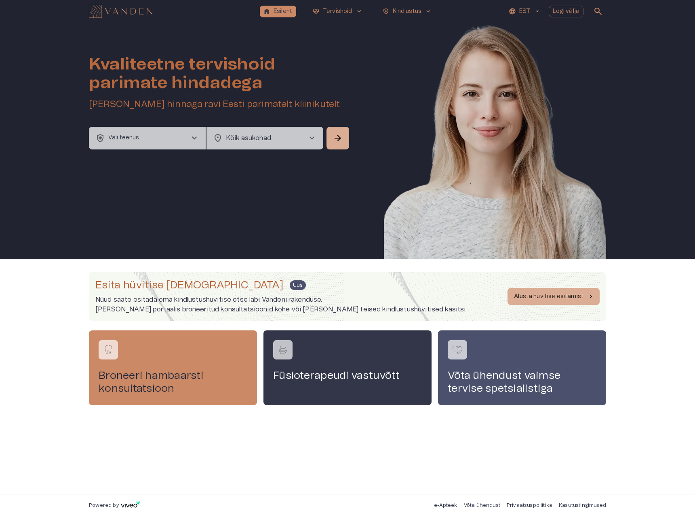 Image resolution: width=695 pixels, height=517 pixels. What do you see at coordinates (267, 11) in the screenshot?
I see `span: home` at bounding box center [267, 11].